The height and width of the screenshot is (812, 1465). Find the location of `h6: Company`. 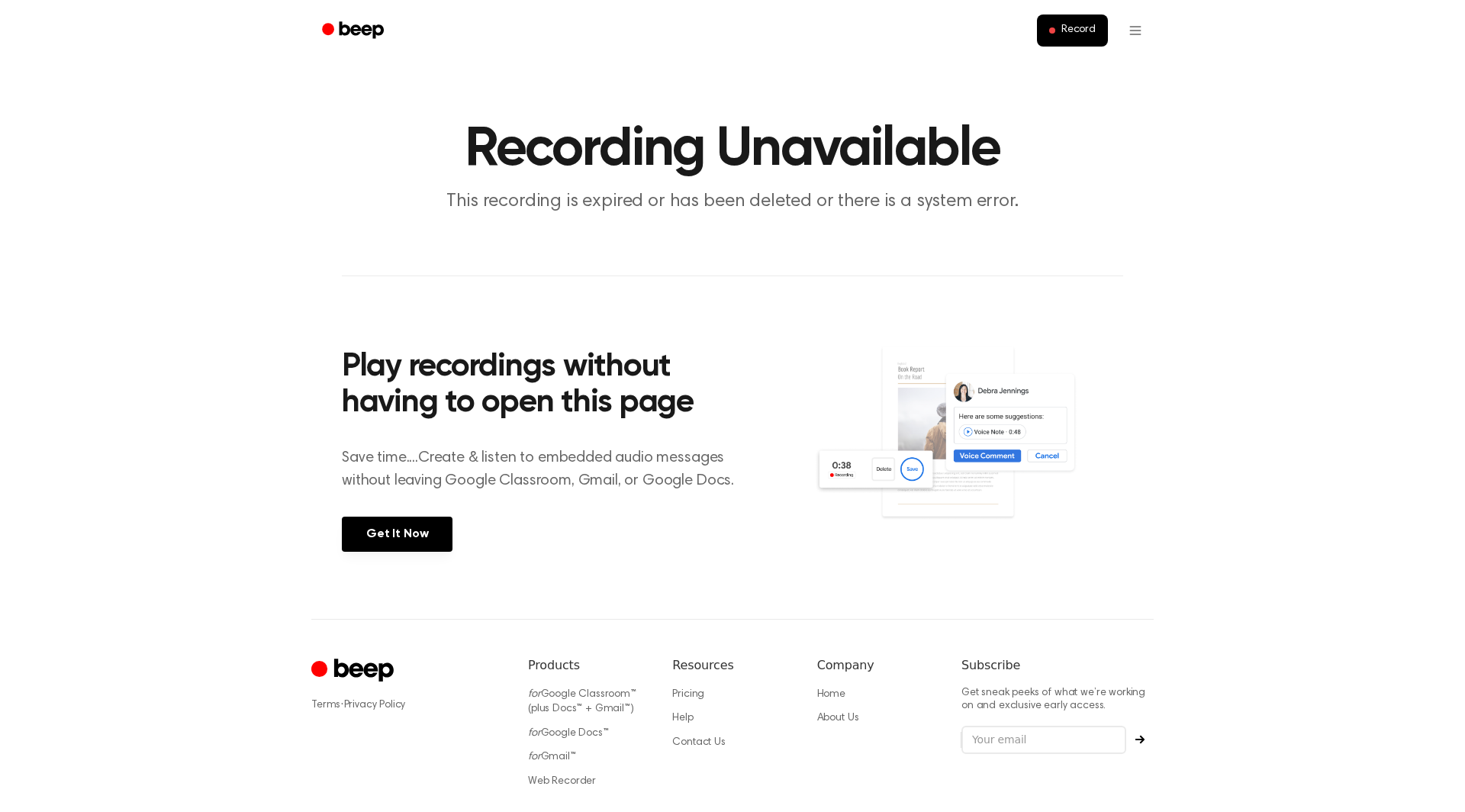

h6: Company is located at coordinates (877, 665).